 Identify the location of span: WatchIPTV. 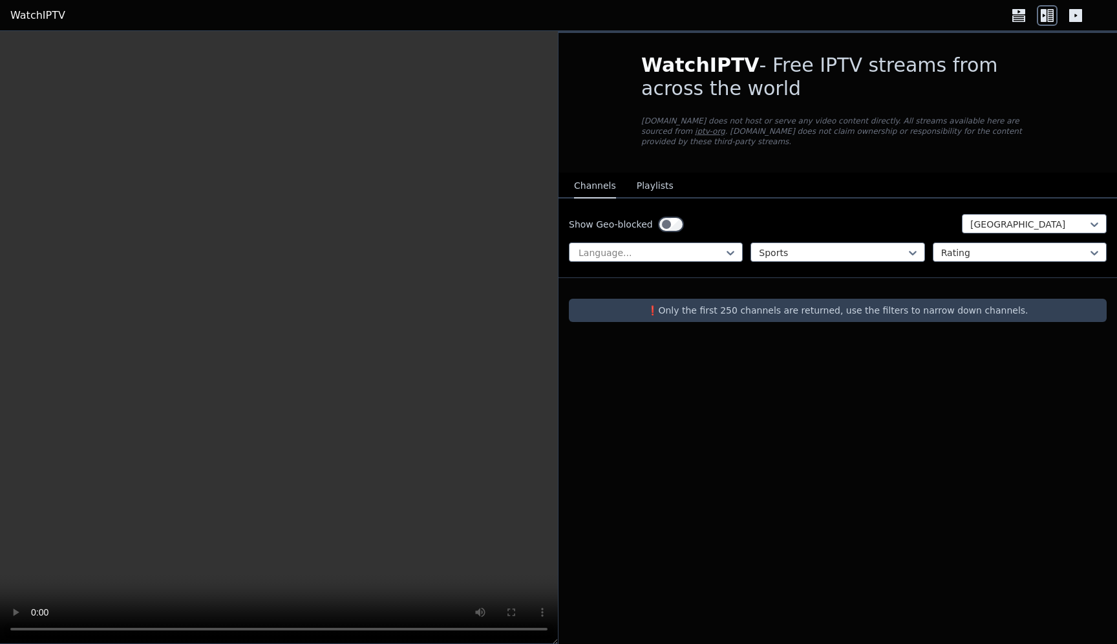
(700, 65).